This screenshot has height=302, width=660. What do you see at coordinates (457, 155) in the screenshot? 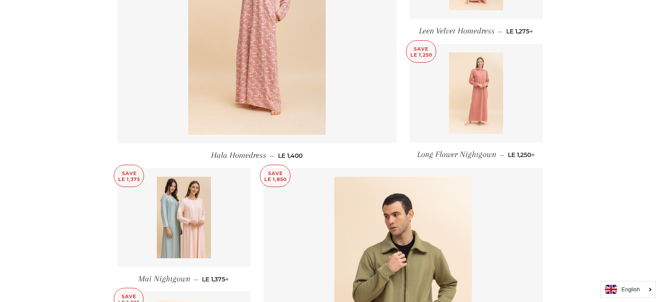
I see `span: Long Flower Nightgown` at bounding box center [457, 155].